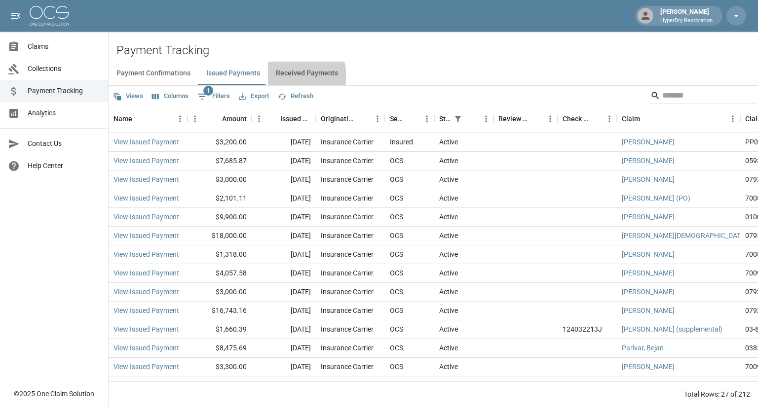 The image size is (758, 407). What do you see at coordinates (220, 349) in the screenshot?
I see `div: $8,475.69` at bounding box center [220, 349].